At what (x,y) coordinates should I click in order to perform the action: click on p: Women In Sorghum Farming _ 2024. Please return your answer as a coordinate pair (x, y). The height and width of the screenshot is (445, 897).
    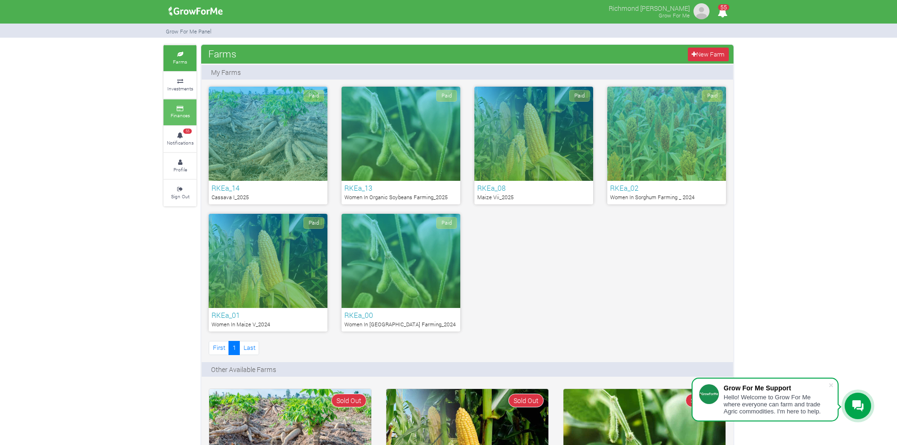
    Looking at the image, I should click on (666, 197).